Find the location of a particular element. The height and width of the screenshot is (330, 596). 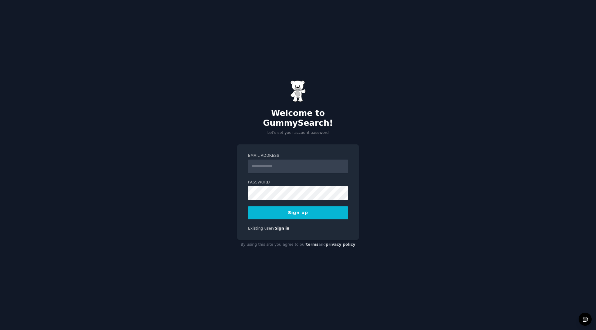

img: Gummy Bear is located at coordinates (298, 91).